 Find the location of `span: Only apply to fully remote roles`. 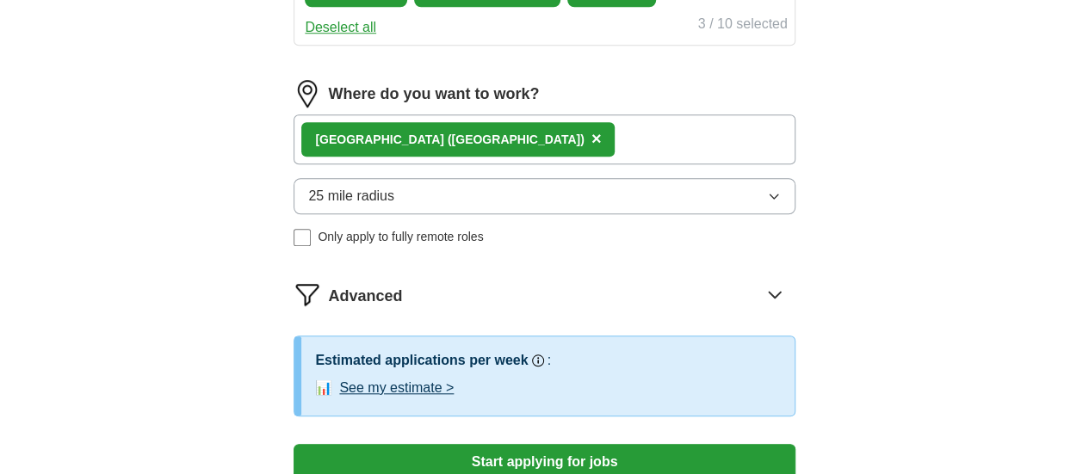

span: Only apply to fully remote roles is located at coordinates (400, 237).